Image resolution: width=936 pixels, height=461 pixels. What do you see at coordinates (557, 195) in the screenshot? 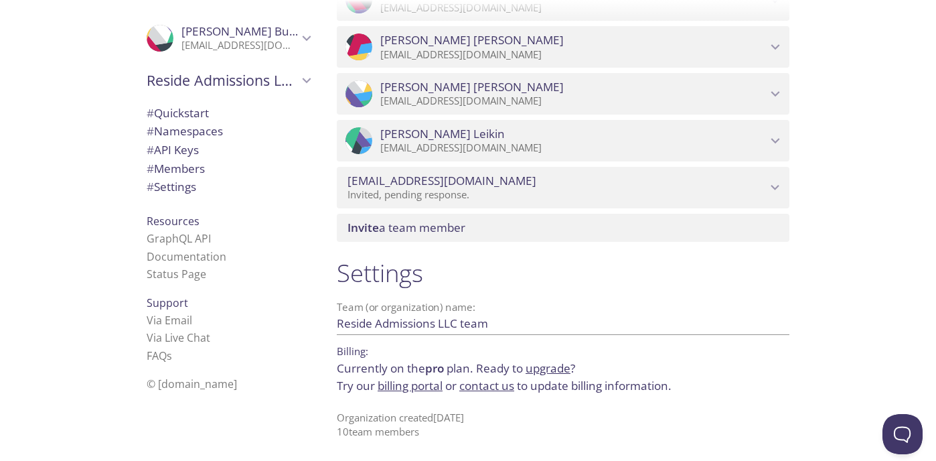
I see `p: Invited, pending response.` at bounding box center [557, 195].